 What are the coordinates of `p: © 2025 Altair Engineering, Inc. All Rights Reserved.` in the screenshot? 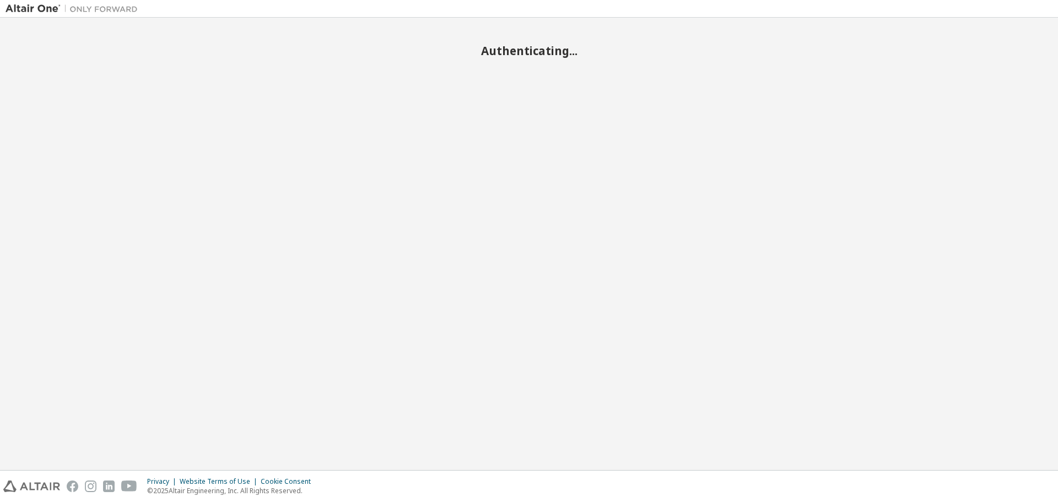 It's located at (232, 490).